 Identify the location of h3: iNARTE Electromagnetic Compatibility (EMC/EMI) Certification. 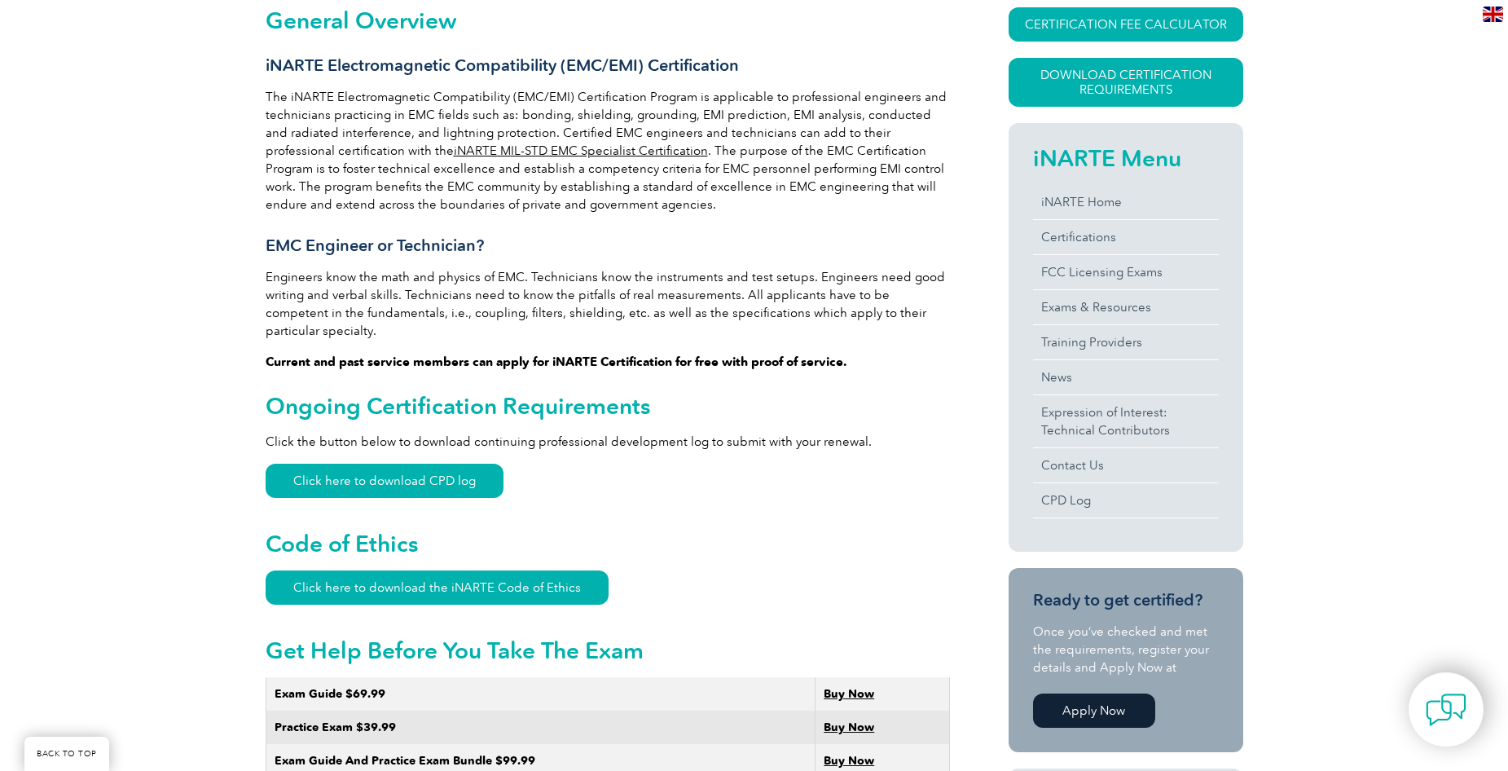
(608, 65).